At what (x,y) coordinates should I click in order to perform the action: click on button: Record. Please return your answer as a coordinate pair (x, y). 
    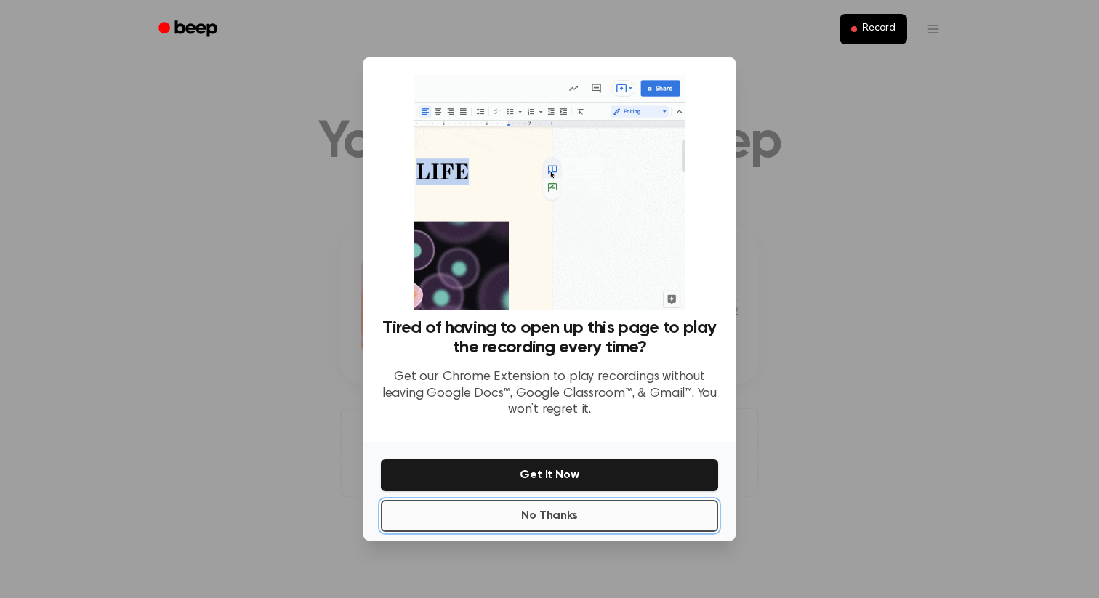
    Looking at the image, I should click on (873, 29).